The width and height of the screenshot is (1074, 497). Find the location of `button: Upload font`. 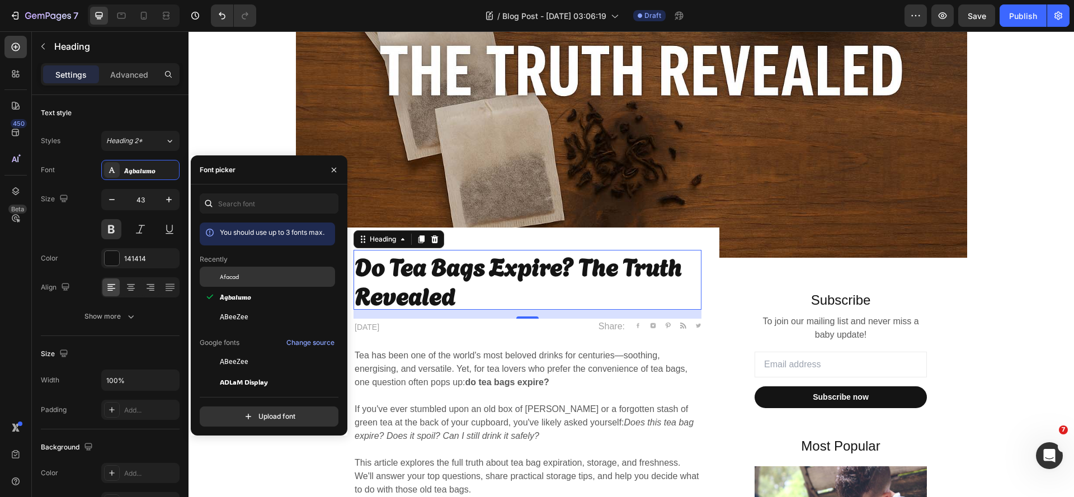

button: Upload font is located at coordinates (269, 417).